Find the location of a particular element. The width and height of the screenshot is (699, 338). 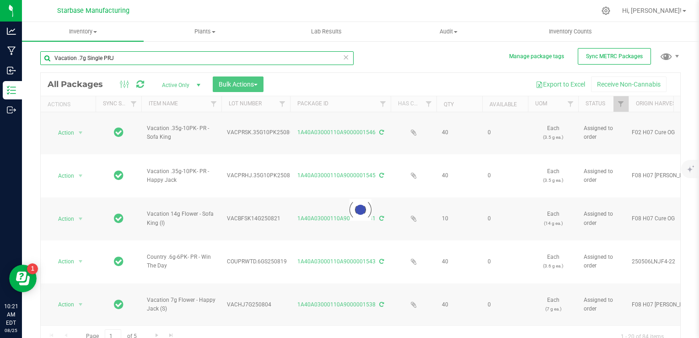

p: 08/25 is located at coordinates (11, 330).